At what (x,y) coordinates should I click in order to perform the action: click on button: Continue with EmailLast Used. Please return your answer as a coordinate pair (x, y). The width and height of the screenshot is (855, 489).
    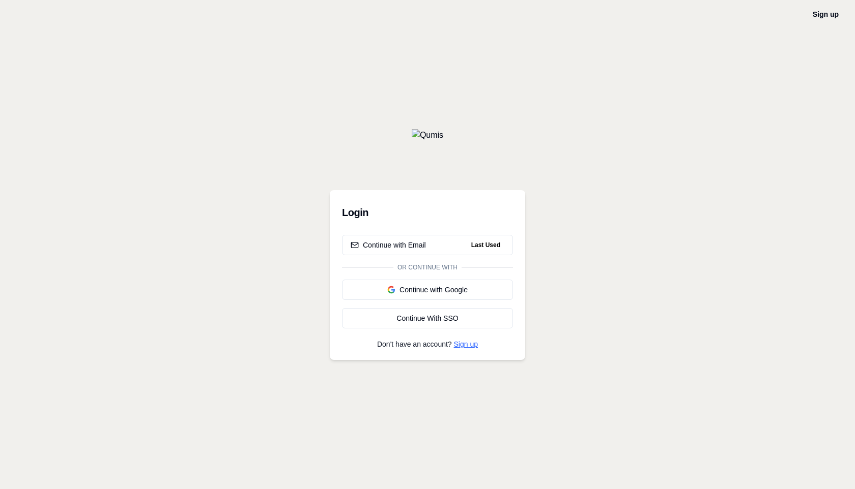
    Looking at the image, I should click on (427, 245).